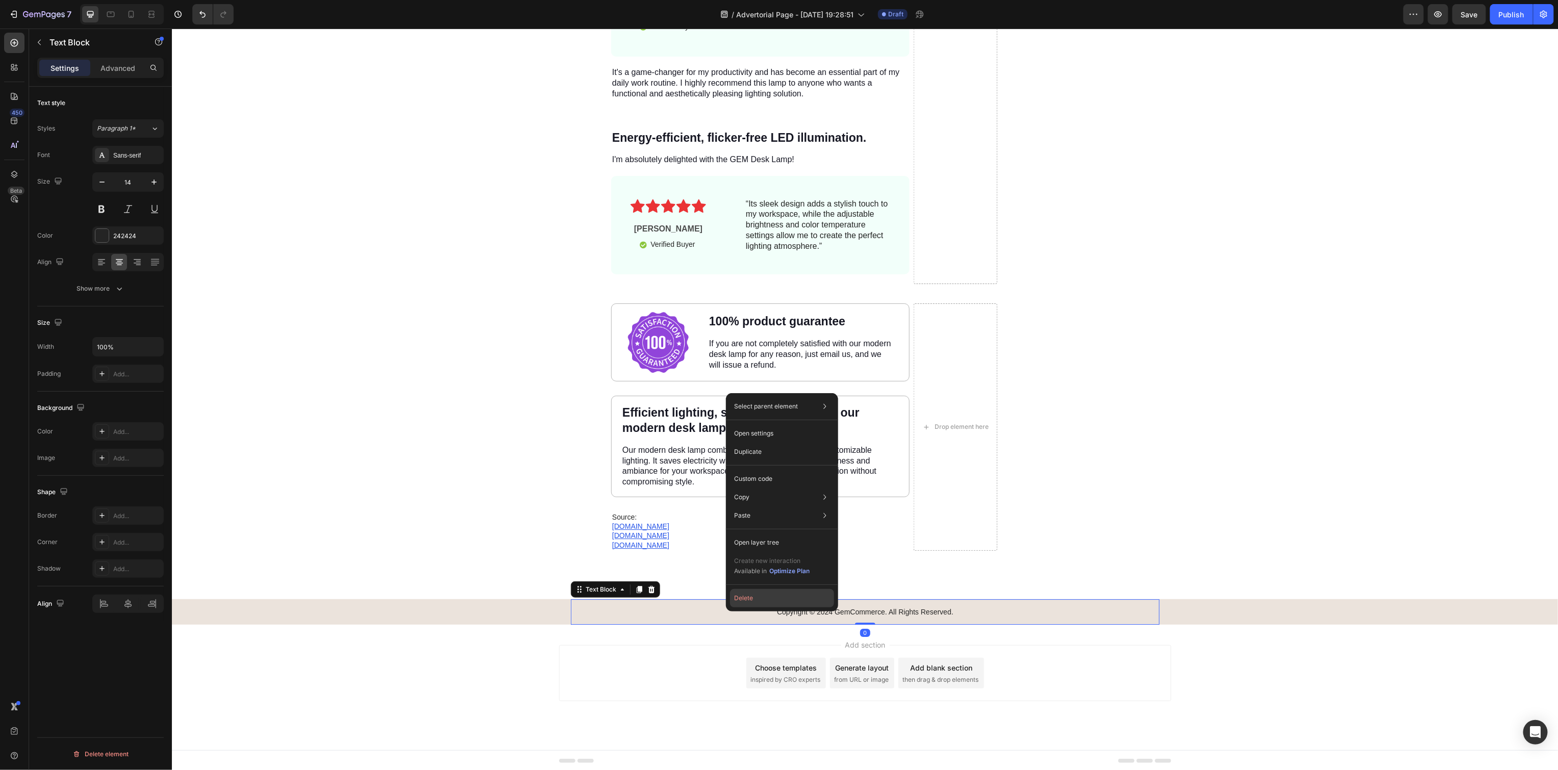 This screenshot has height=770, width=1558. What do you see at coordinates (47, 516) in the screenshot?
I see `div: Border` at bounding box center [47, 516].